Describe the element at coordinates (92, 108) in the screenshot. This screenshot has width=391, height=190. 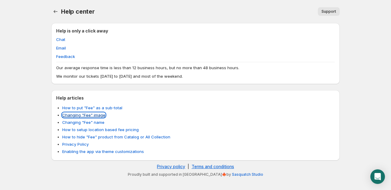
I see `a: How to put "Fee" as a sub-total` at that location.